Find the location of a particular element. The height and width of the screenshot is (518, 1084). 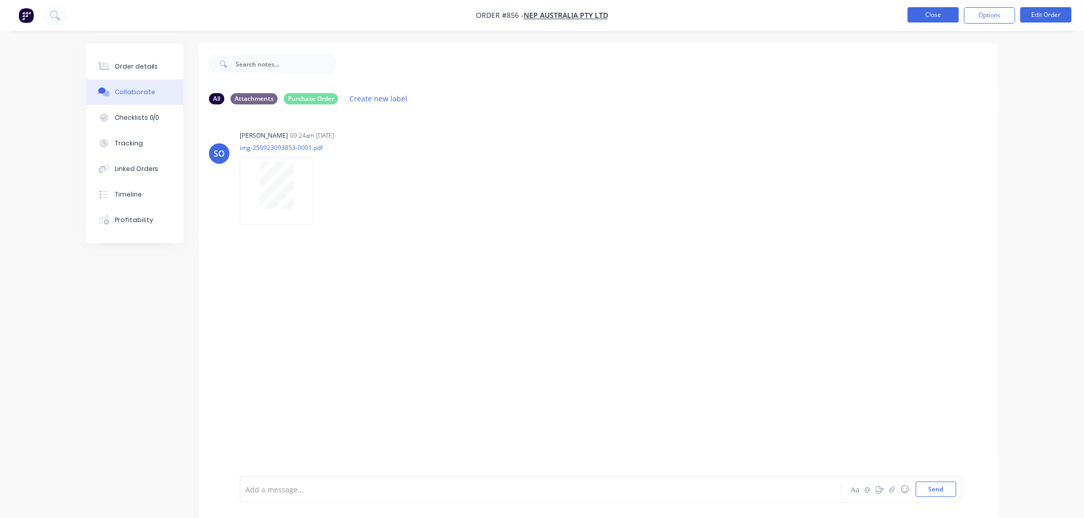

div: Profitability is located at coordinates (134, 220).